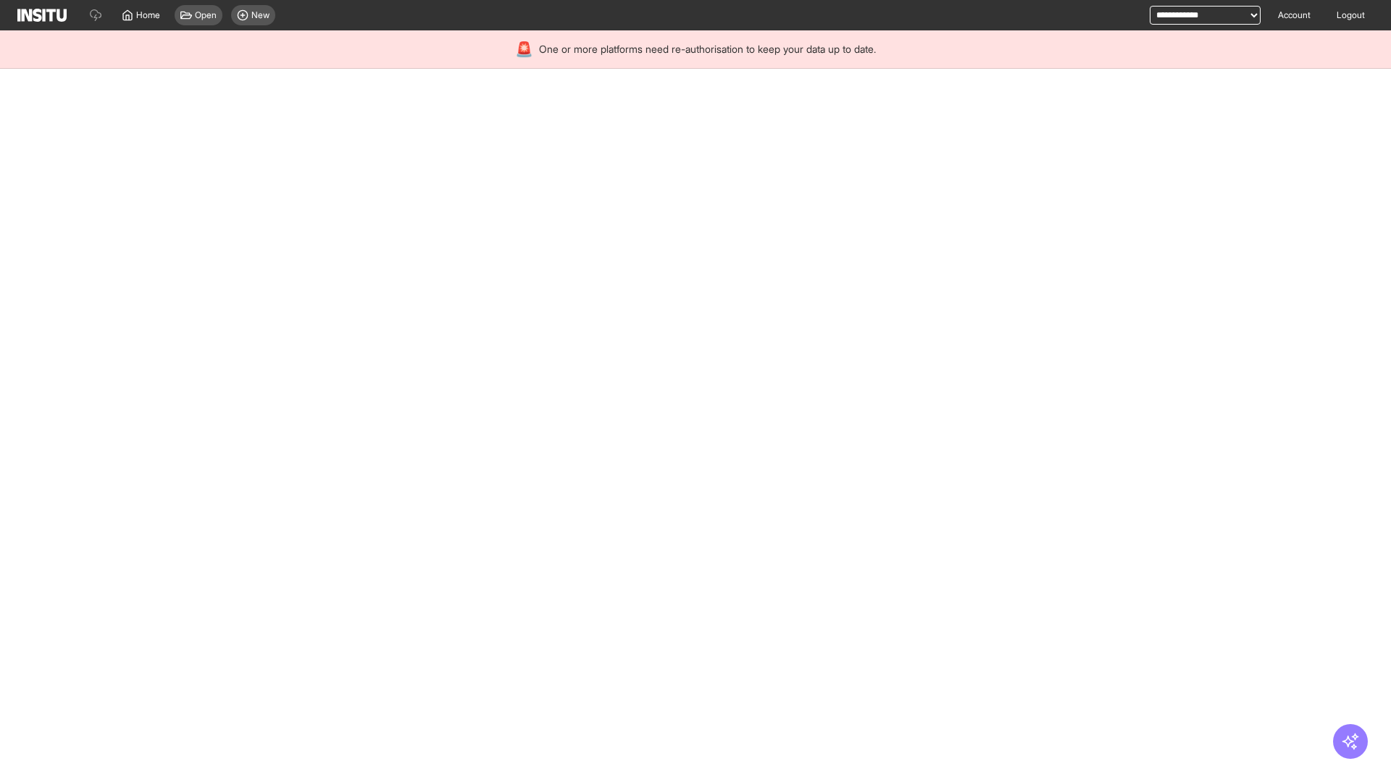 The image size is (1391, 782). Describe the element at coordinates (42, 15) in the screenshot. I see `img: Logo` at that location.